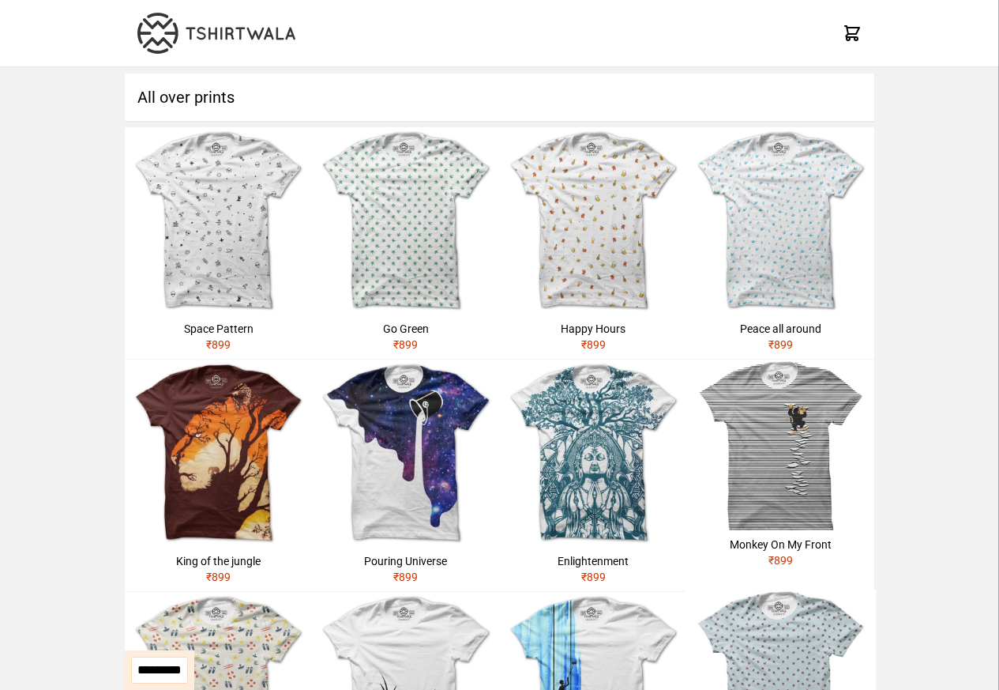 The width and height of the screenshot is (999, 690). I want to click on div: Peace all around, so click(780, 329).